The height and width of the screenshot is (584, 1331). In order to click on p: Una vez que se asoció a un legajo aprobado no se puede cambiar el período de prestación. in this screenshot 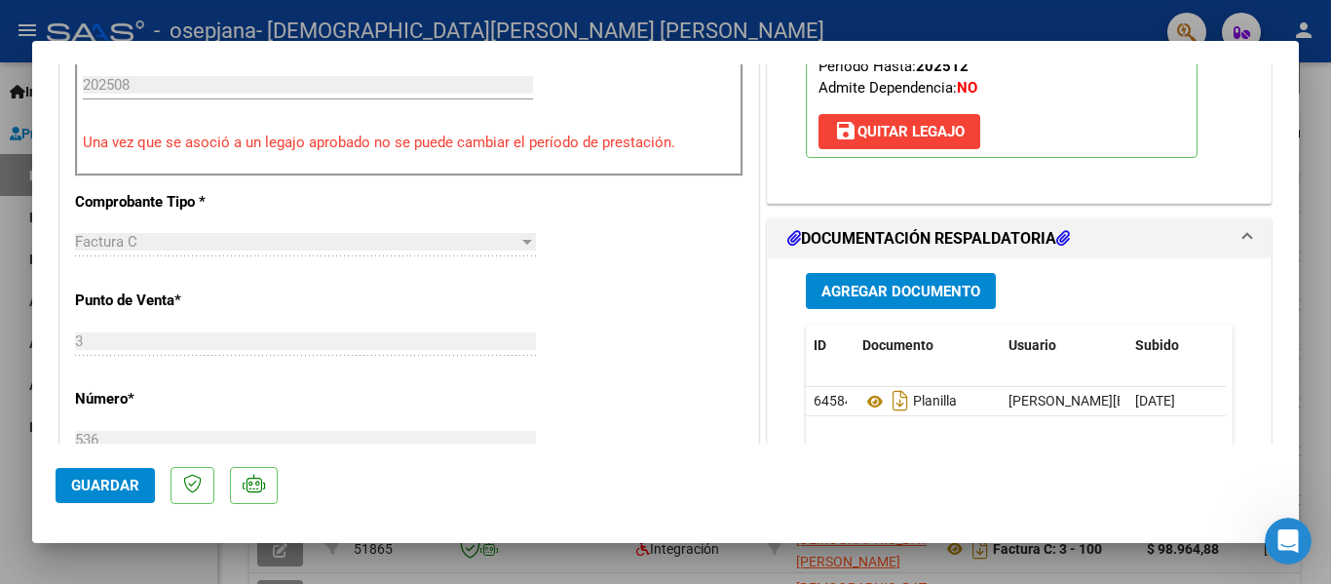, I will do `click(409, 142)`.